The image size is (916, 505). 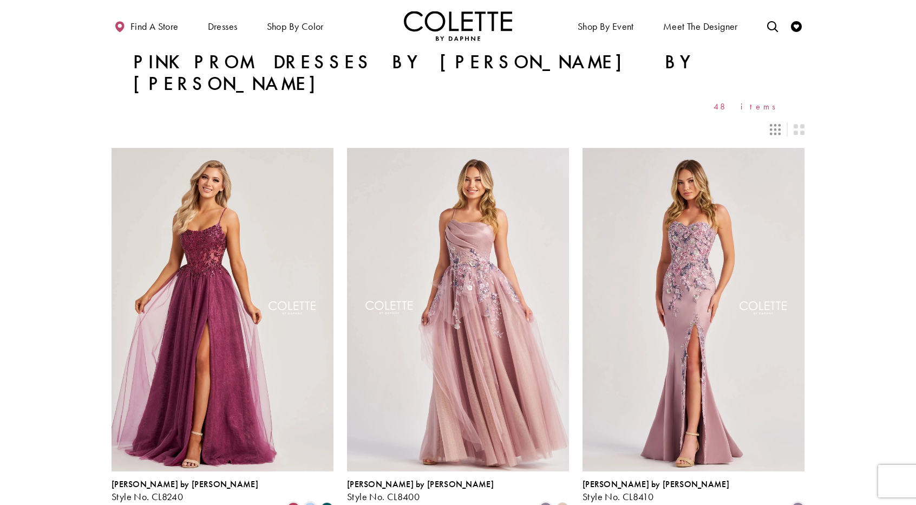 I want to click on span: 48 items, so click(x=749, y=106).